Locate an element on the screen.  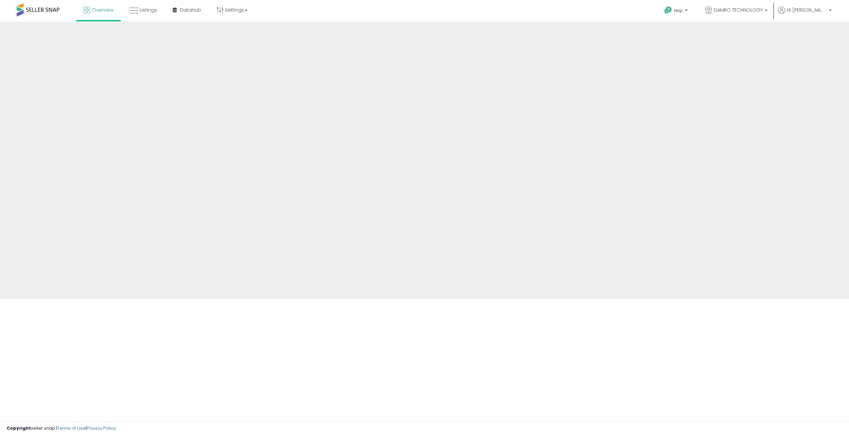
span: Listings is located at coordinates (148, 10).